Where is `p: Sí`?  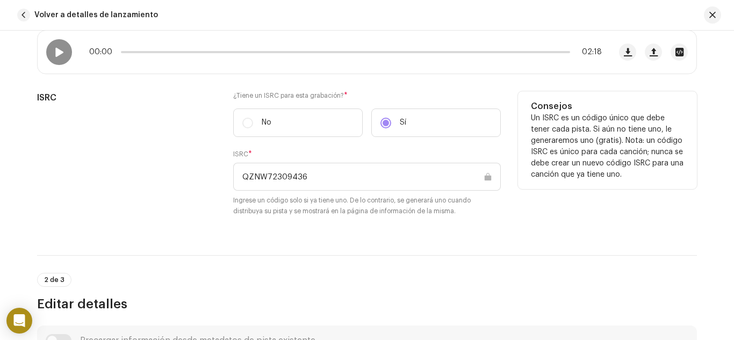 p: Sí is located at coordinates (403, 123).